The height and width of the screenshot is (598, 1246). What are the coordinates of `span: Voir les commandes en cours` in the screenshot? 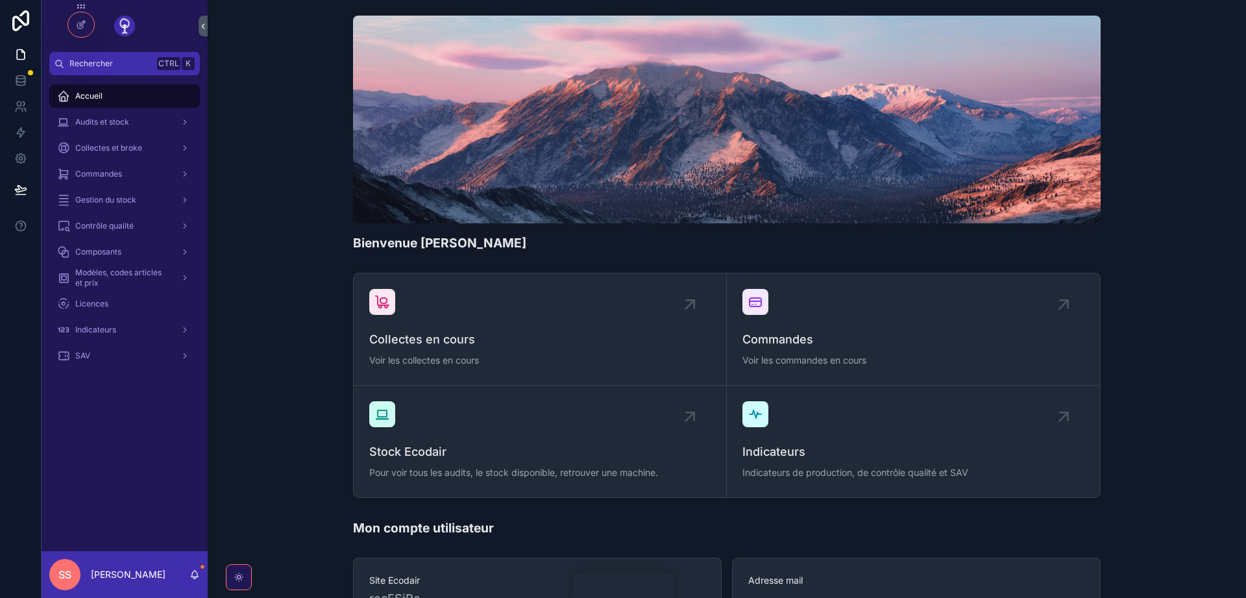 It's located at (913, 360).